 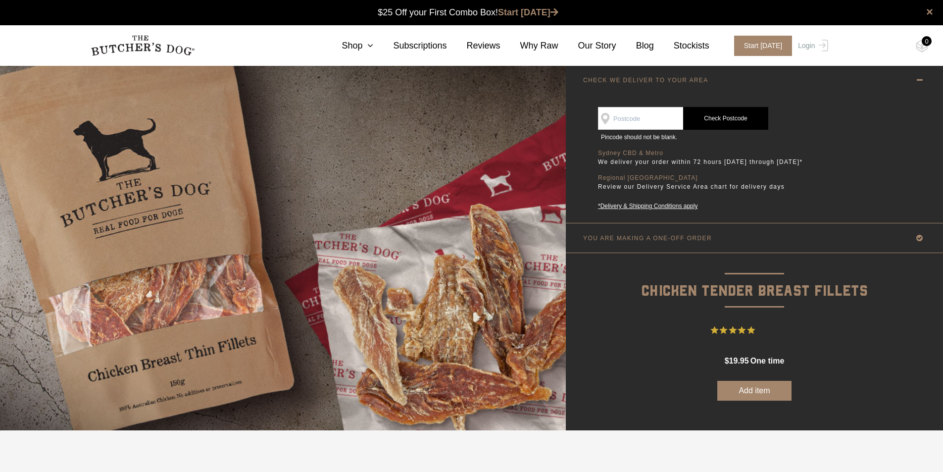 I want to click on input: Postcode, so click(x=640, y=118).